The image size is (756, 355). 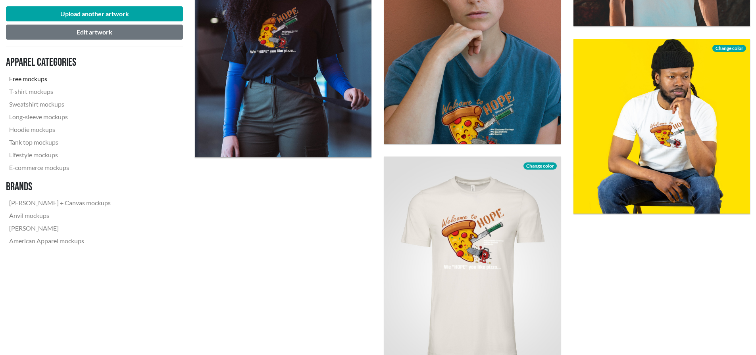 I want to click on button: Upload another artwork, so click(x=94, y=14).